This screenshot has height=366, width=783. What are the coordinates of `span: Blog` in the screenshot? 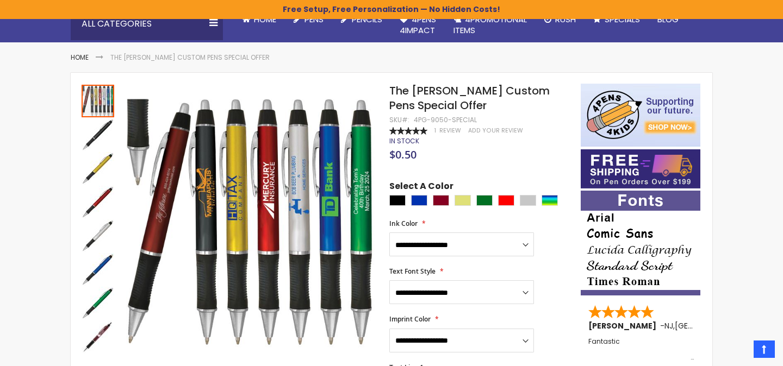 It's located at (667, 19).